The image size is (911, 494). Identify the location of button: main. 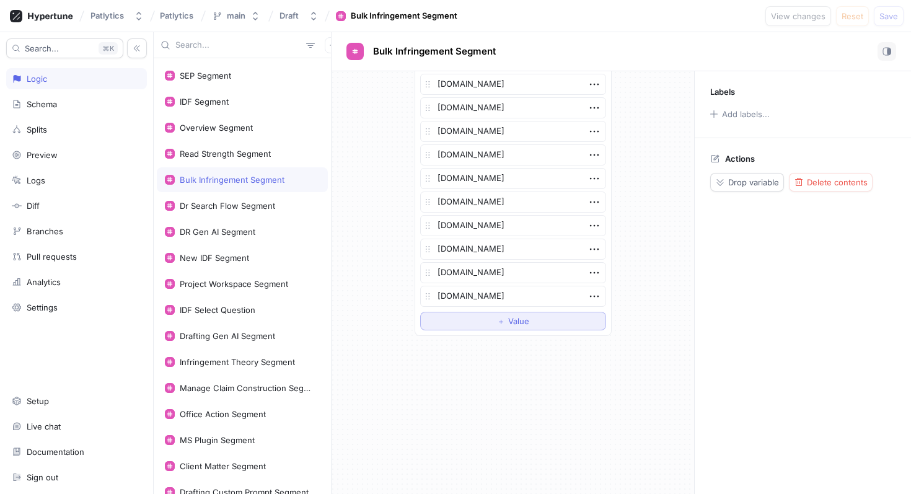
(236, 15).